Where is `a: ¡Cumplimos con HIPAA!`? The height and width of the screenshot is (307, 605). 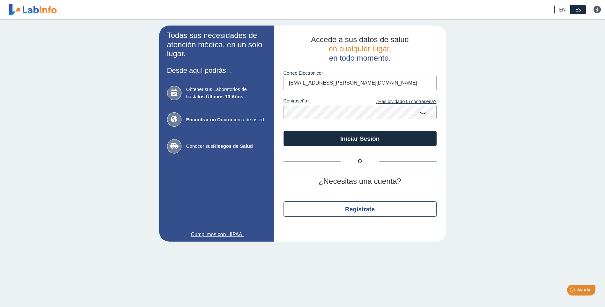 a: ¡Cumplimos con HIPAA! is located at coordinates (216, 234).